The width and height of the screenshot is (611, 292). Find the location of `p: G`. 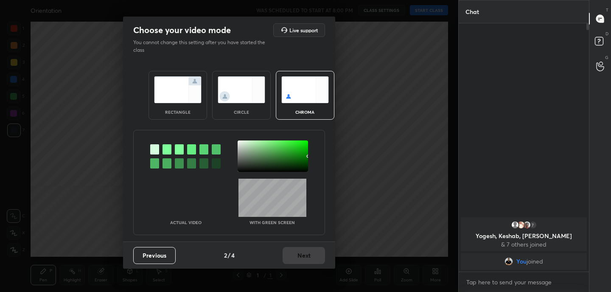

p: G is located at coordinates (607, 57).